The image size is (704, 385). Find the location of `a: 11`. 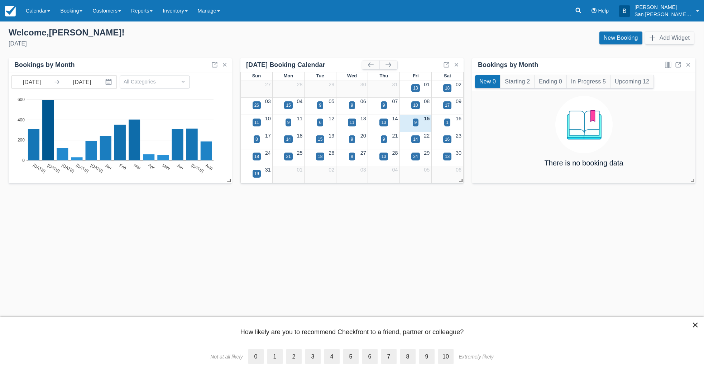

a: 11 is located at coordinates (299, 119).